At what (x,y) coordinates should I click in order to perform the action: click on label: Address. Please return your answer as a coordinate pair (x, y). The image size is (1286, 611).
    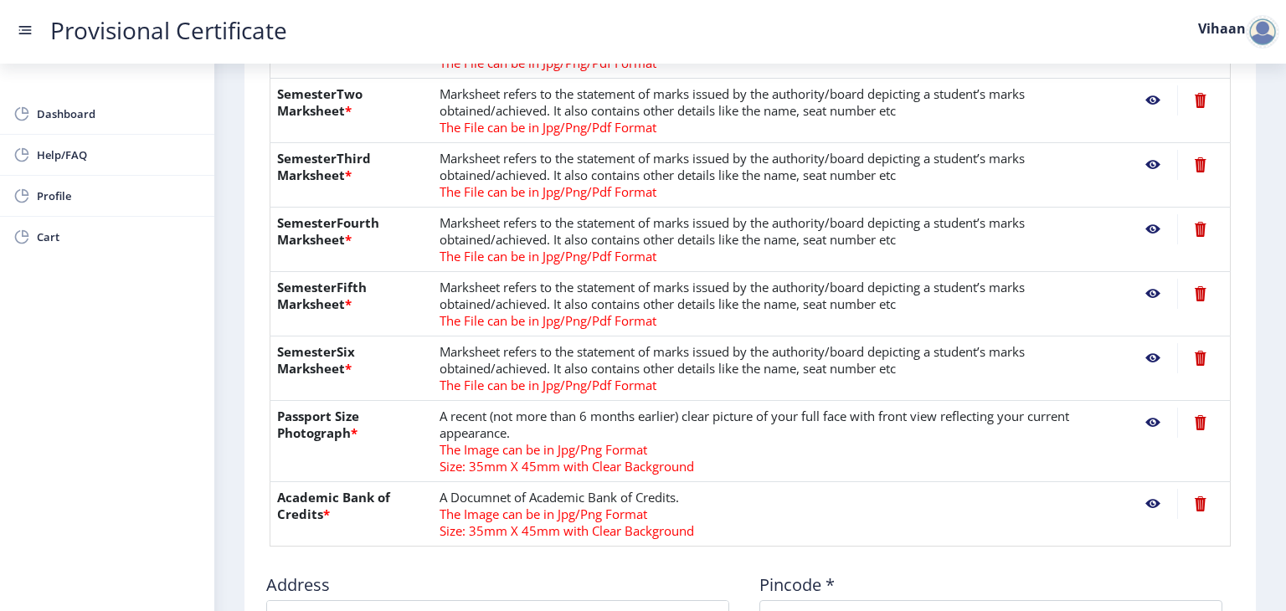
    Looking at the image, I should click on (298, 585).